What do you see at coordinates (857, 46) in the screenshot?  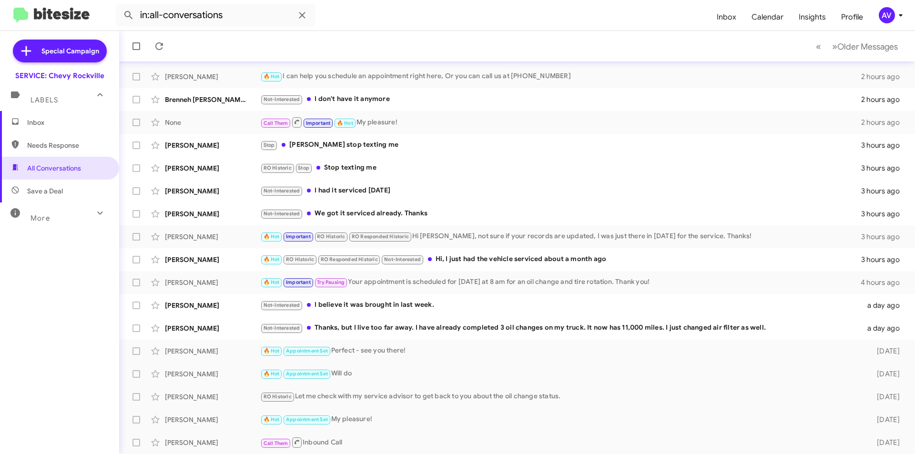 I see `nav: Page navigation example` at bounding box center [857, 46].